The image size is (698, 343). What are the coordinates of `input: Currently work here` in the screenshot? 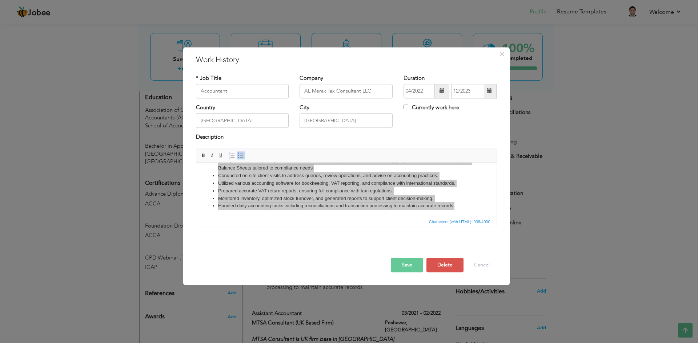 It's located at (405, 107).